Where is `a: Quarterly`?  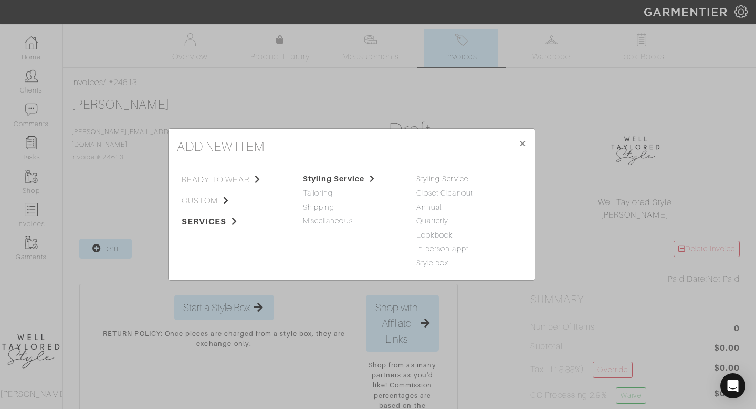 a: Quarterly is located at coordinates (432, 221).